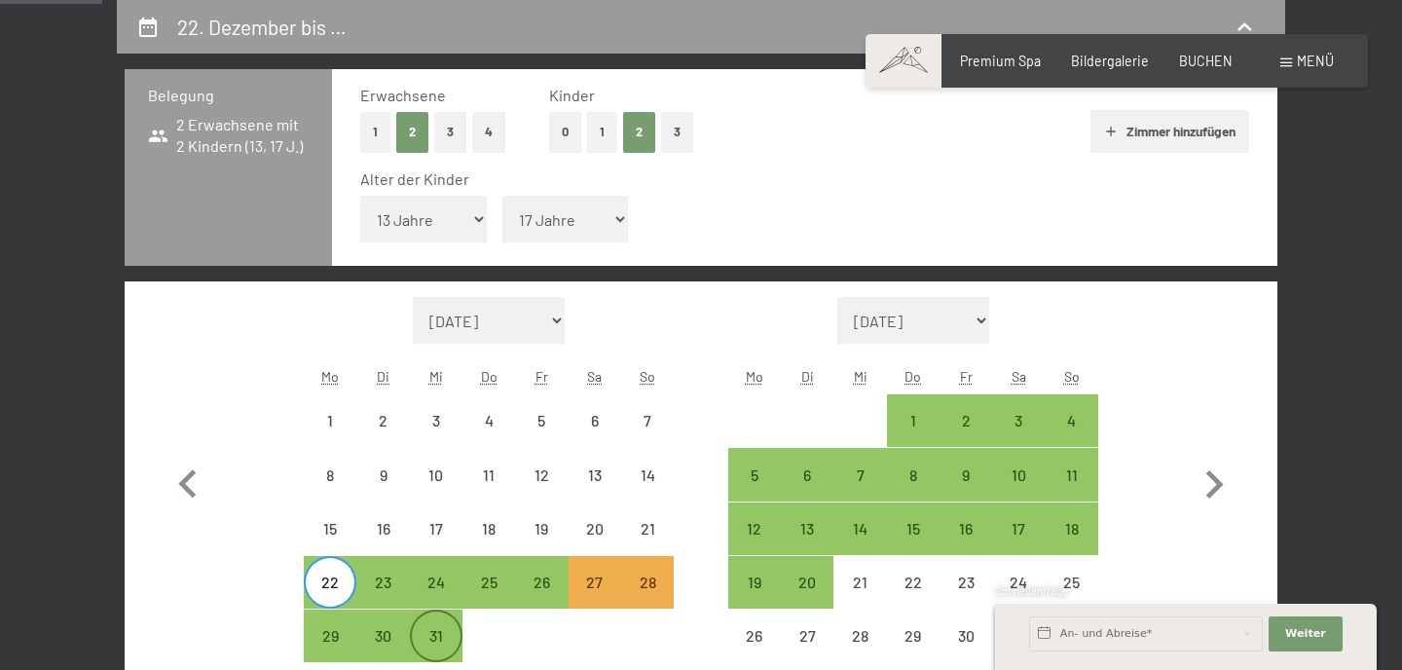 Image resolution: width=1402 pixels, height=670 pixels. What do you see at coordinates (1205, 60) in the screenshot?
I see `span: BUCHEN` at bounding box center [1205, 60].